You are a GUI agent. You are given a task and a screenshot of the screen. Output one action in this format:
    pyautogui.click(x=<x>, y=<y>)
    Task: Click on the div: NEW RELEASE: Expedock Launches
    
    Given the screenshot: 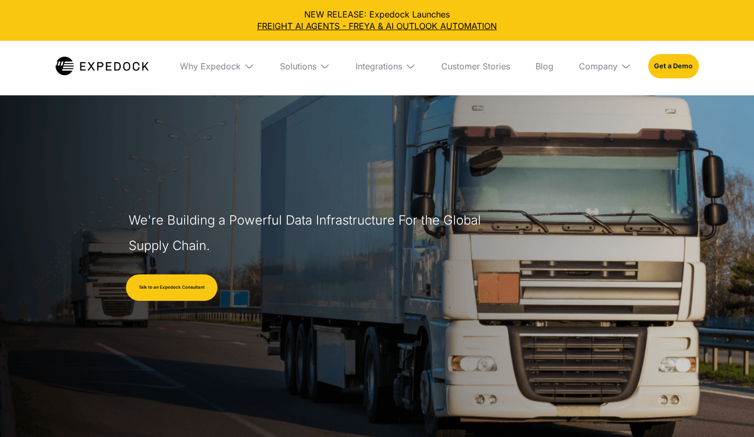 What is the action you would take?
    pyautogui.click(x=377, y=20)
    